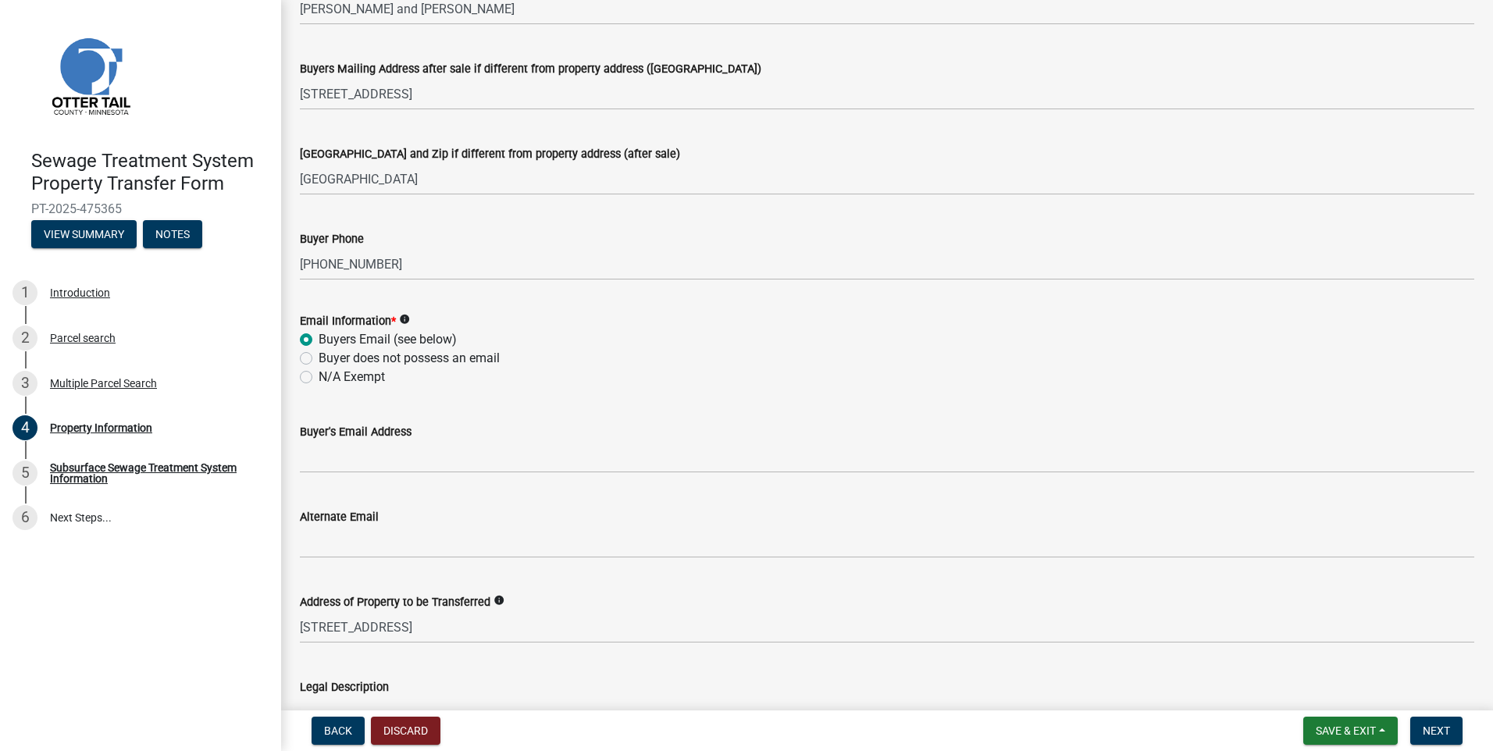 The width and height of the screenshot is (1493, 751). Describe the element at coordinates (409, 359) in the screenshot. I see `label: Buyer does not possess an email` at that location.